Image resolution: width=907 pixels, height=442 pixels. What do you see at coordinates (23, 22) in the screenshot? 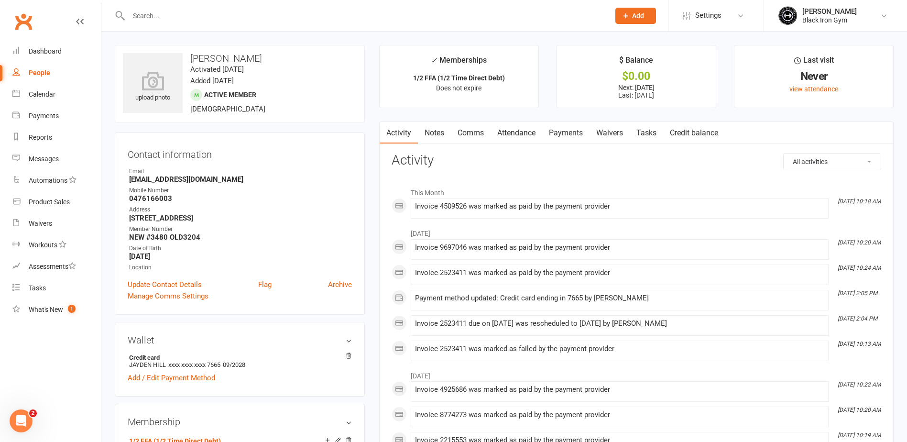
I see `a: Clubworx` at bounding box center [23, 22].